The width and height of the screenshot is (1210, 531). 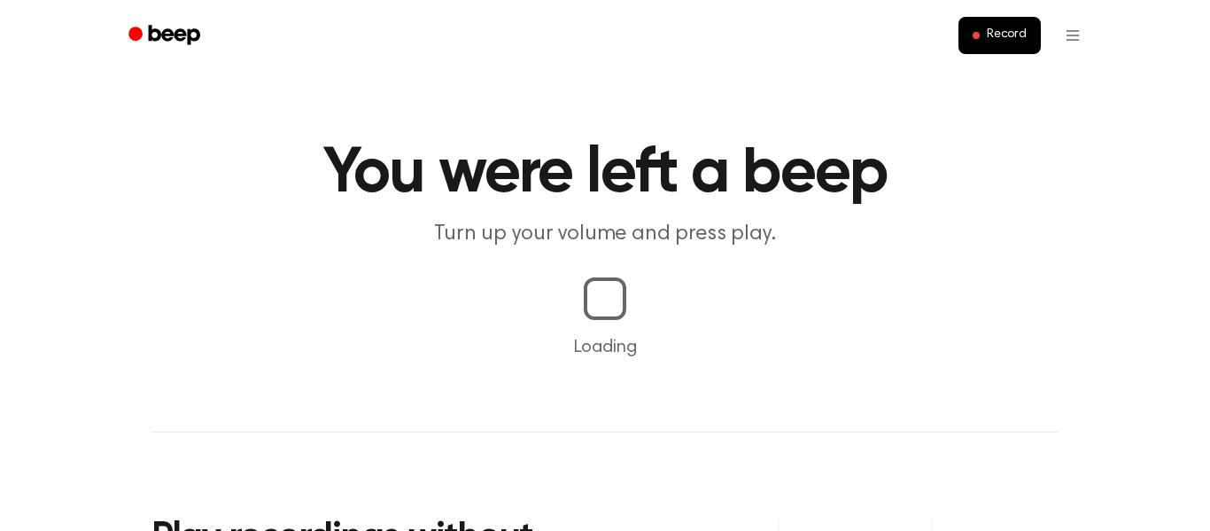 I want to click on a: Beep, so click(x=166, y=35).